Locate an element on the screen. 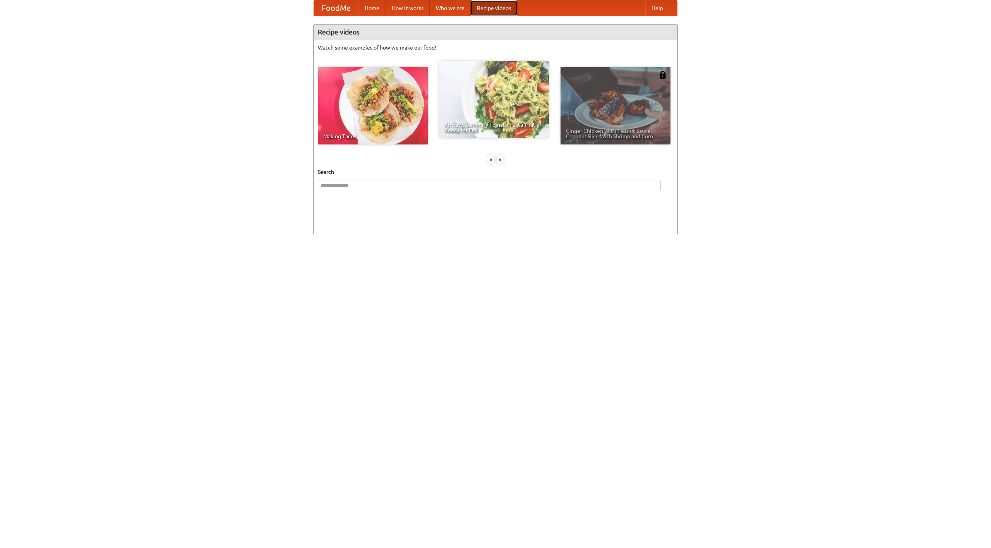  h5: Search is located at coordinates (496, 172).